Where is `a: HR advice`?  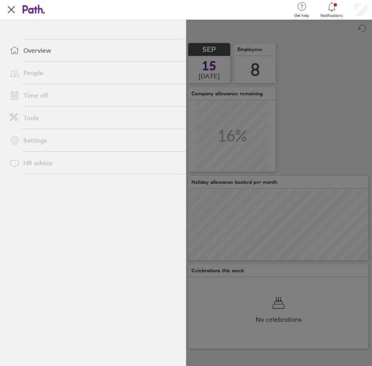
a: HR advice is located at coordinates (94, 163).